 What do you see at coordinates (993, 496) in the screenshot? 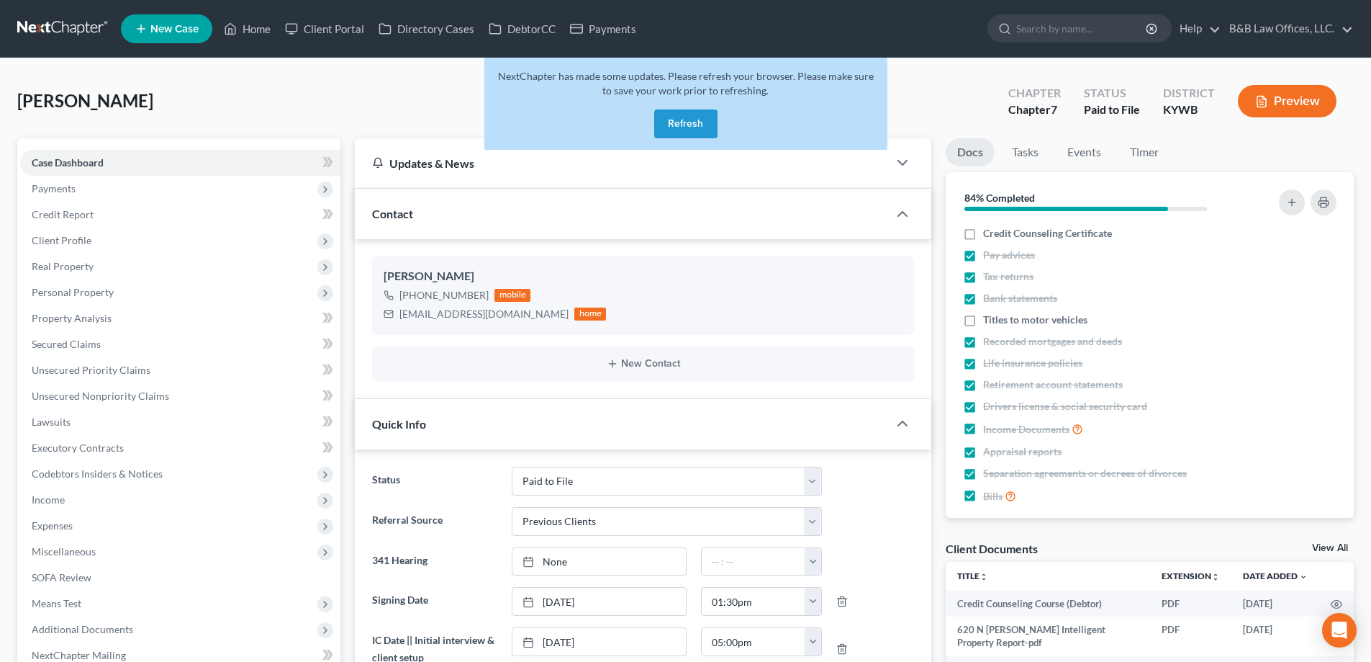
I see `span: Bills` at bounding box center [993, 496].